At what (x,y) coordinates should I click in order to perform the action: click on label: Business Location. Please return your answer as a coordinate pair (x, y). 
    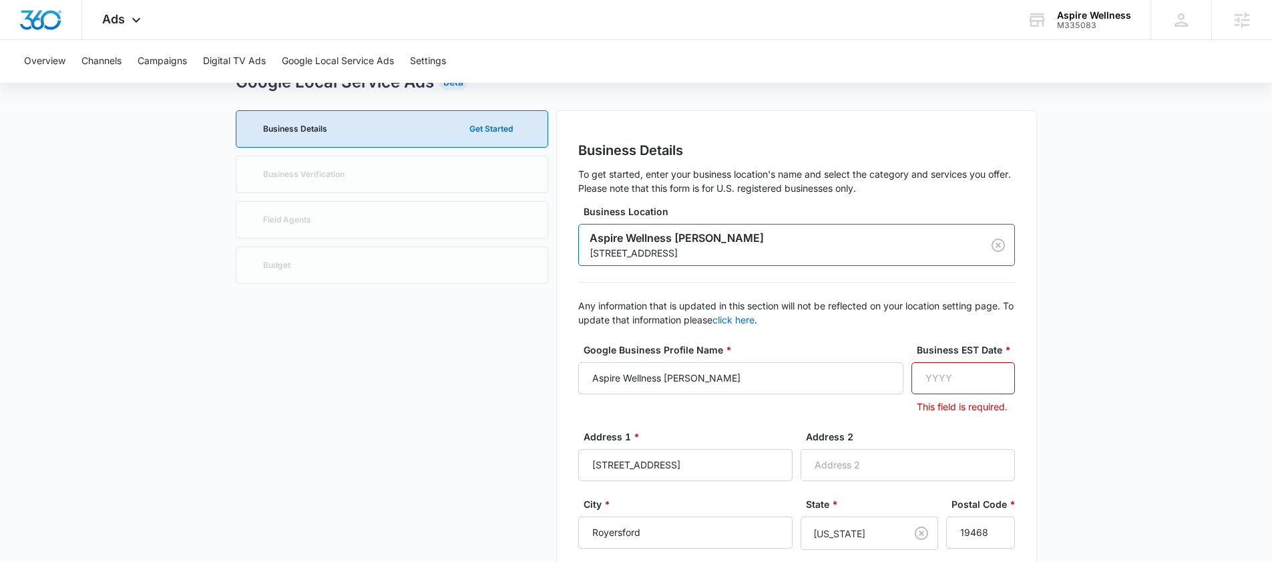
    Looking at the image, I should click on (802, 211).